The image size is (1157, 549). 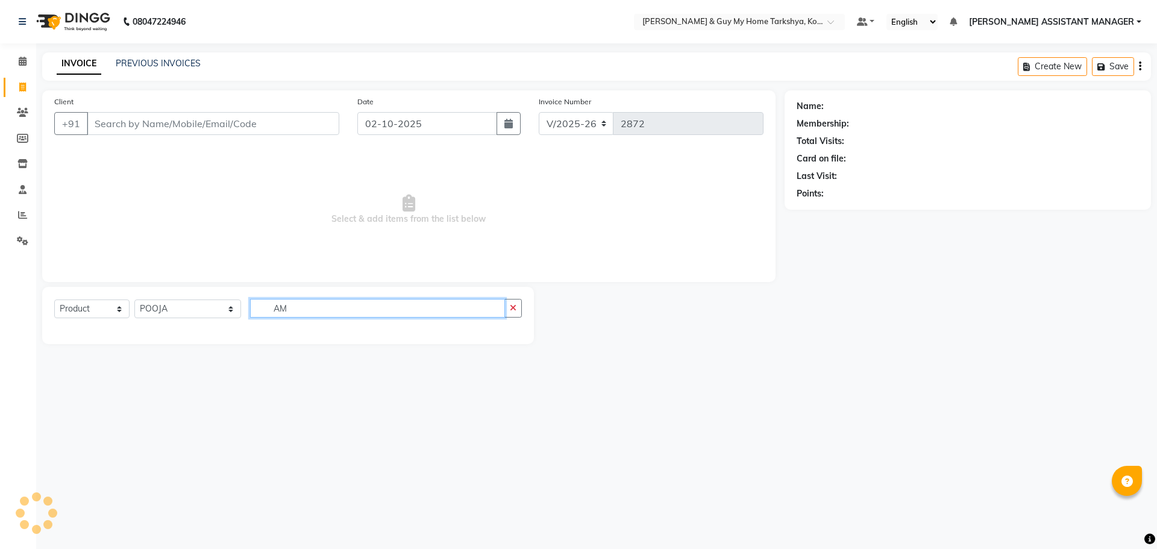 I want to click on button: +91, so click(x=71, y=124).